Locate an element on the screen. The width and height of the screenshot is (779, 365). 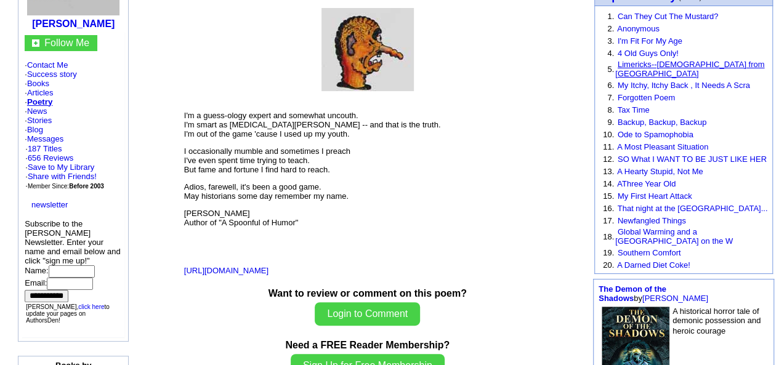
font: 6. is located at coordinates (611, 85).